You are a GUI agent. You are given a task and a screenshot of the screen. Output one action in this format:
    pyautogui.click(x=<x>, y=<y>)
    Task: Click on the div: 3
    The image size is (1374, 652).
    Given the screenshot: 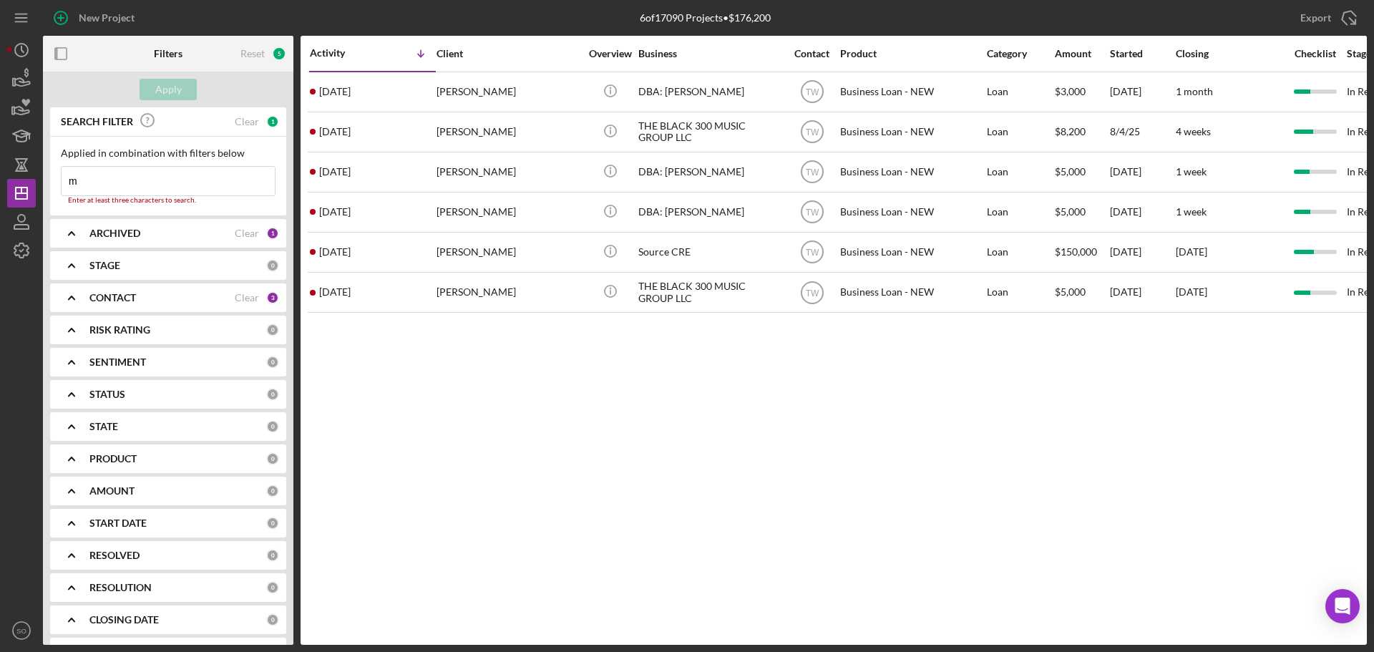 What is the action you would take?
    pyautogui.click(x=273, y=298)
    